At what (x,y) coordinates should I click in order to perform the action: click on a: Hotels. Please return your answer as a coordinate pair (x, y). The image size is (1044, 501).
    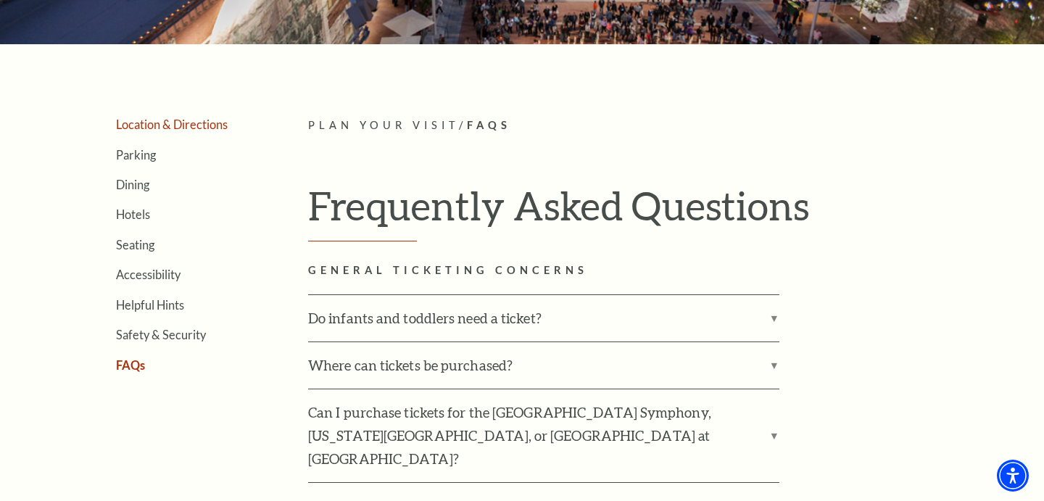
    Looking at the image, I should click on (133, 214).